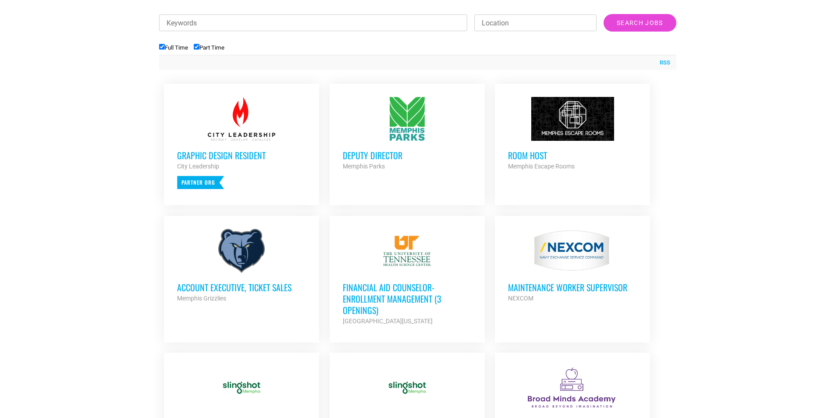 Image resolution: width=835 pixels, height=418 pixels. Describe the element at coordinates (407, 299) in the screenshot. I see `h3: Financial Aid Counselor-Enrollment Management (3 Openings)` at that location.